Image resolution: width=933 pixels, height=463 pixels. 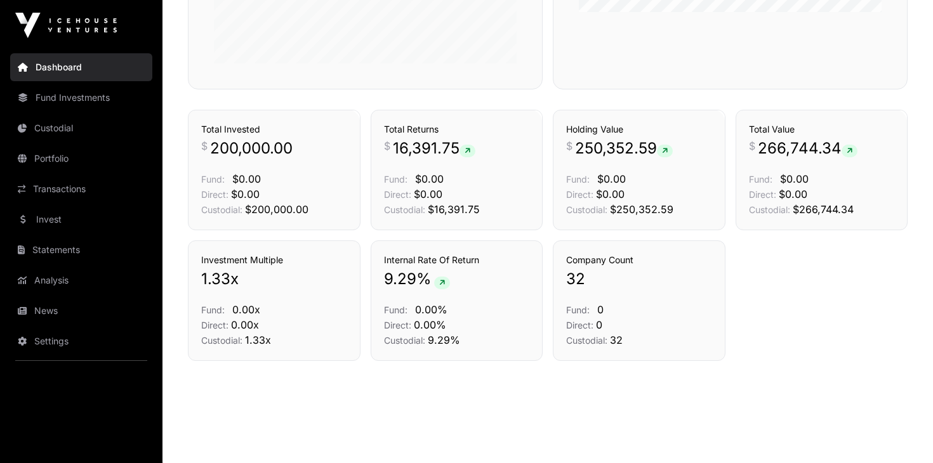 What do you see at coordinates (274, 129) in the screenshot?
I see `h3: Total Invested` at bounding box center [274, 129].